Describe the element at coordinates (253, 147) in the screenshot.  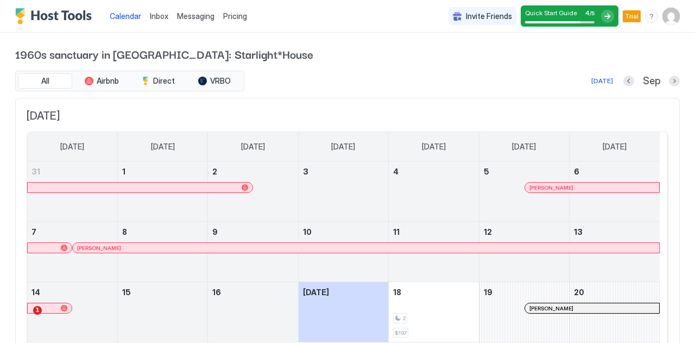
I see `a: Tuesday` at that location.